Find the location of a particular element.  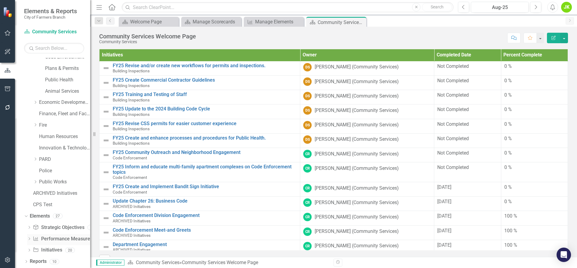

a: ARCHIVED Initiatives is located at coordinates (62, 193).